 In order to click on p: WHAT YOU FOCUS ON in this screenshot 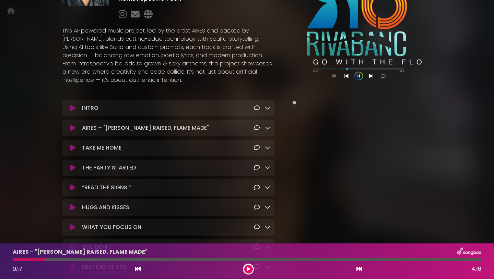, I will do `click(111, 228)`.